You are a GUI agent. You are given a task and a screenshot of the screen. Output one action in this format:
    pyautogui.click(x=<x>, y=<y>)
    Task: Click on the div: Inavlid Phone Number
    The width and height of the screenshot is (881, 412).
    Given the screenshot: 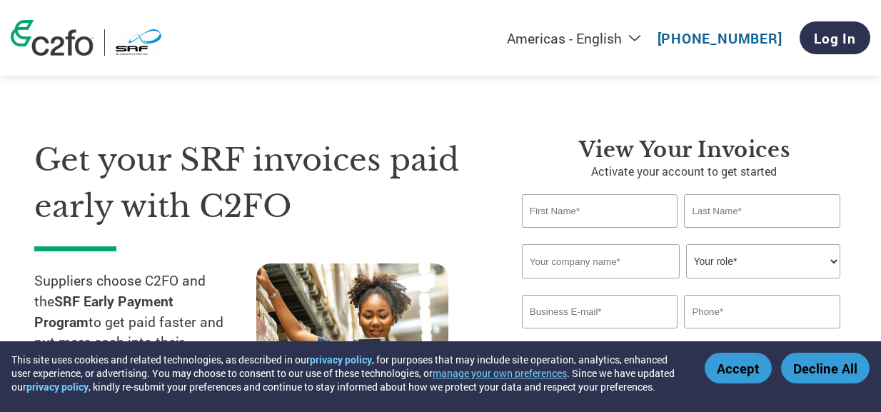 What is the action you would take?
    pyautogui.click(x=761, y=334)
    